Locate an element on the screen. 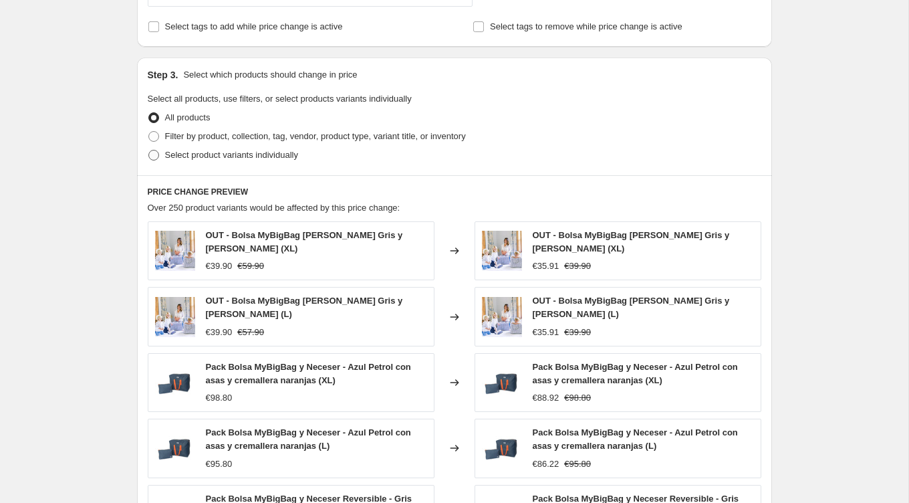 The height and width of the screenshot is (503, 909). span: Select tags to remove while price change is active is located at coordinates (586, 26).